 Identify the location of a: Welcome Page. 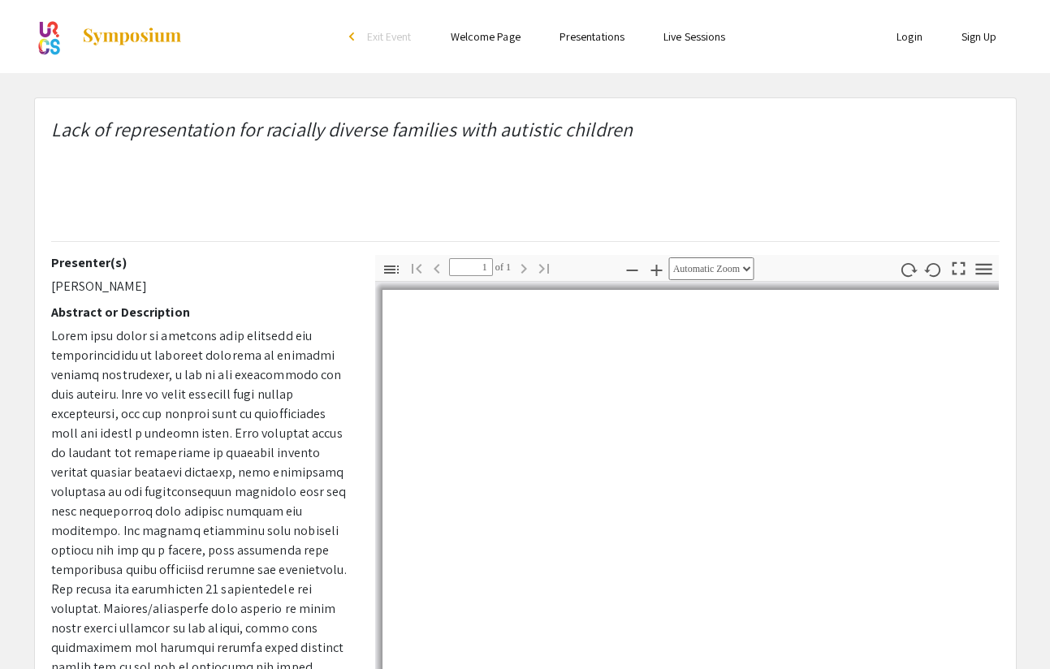
(486, 37).